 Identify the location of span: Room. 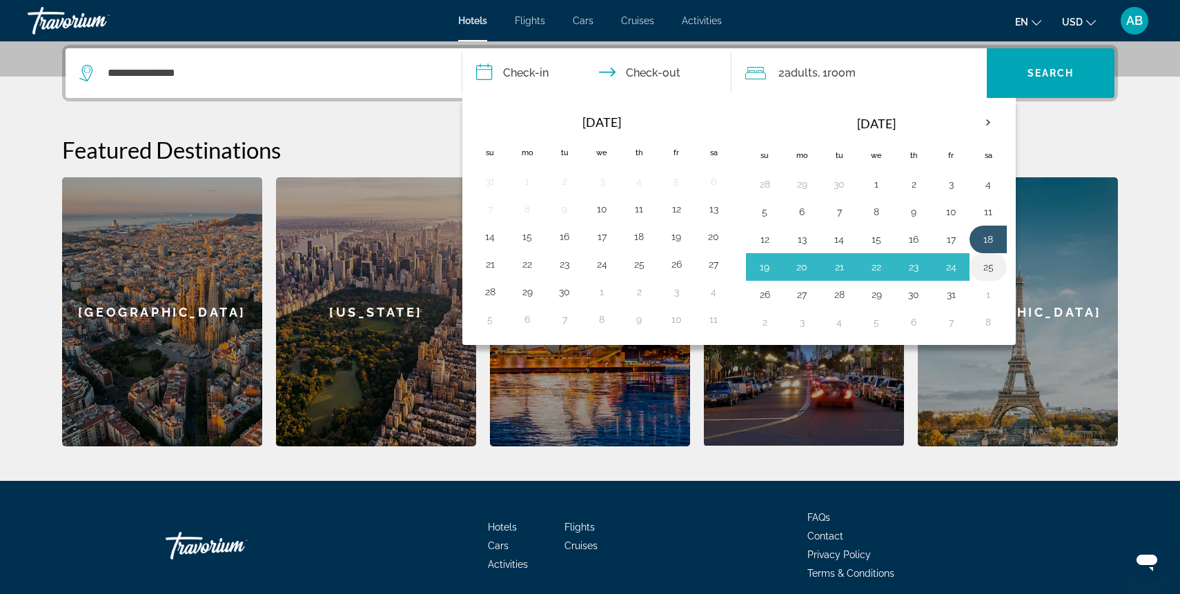
(841, 72).